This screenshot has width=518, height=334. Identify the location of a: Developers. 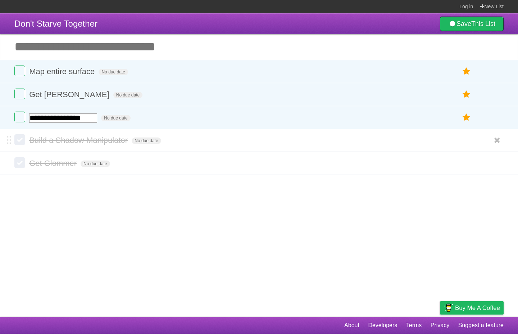
(382, 325).